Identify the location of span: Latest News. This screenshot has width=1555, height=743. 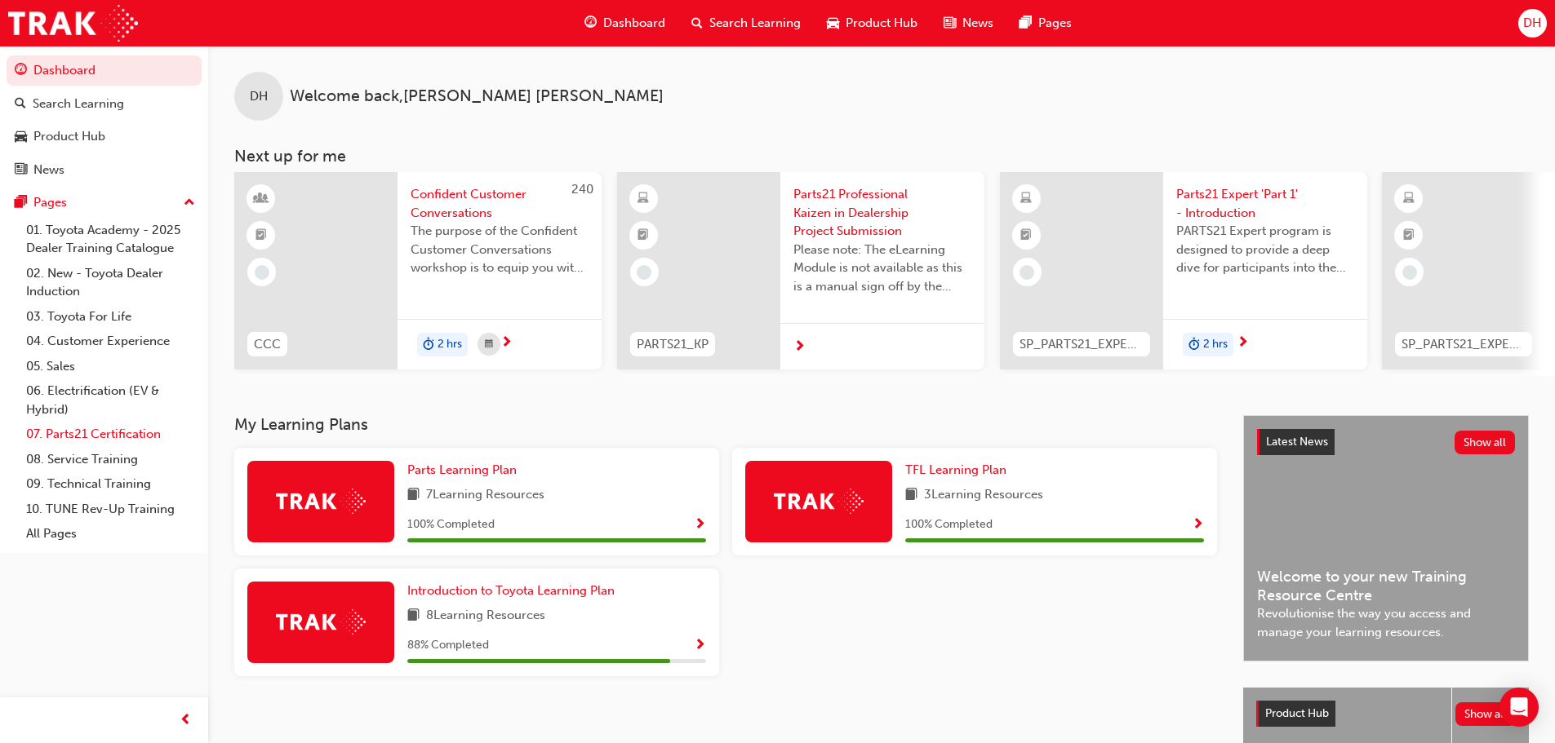
(1297, 441).